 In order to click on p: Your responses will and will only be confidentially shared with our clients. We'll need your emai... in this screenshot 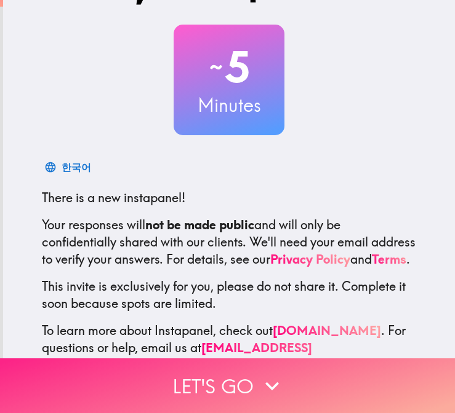, I will do `click(229, 242)`.